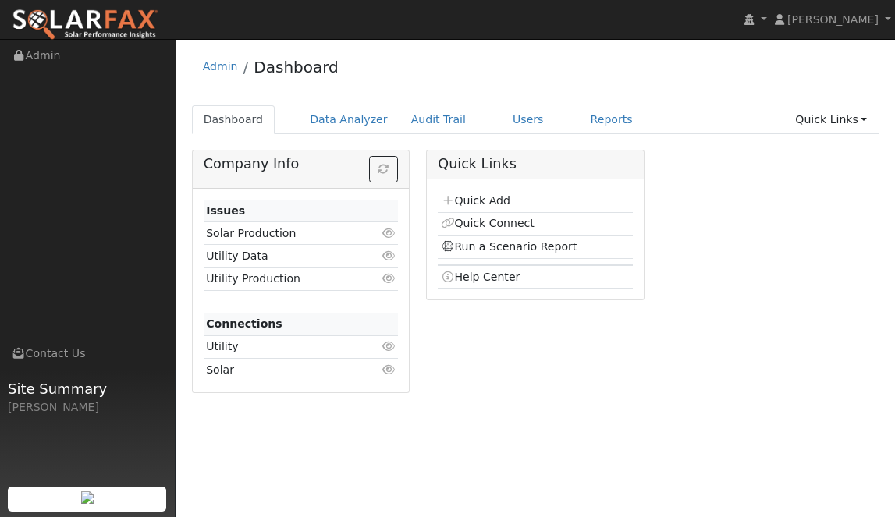 This screenshot has width=895, height=517. I want to click on td: Utility, so click(285, 346).